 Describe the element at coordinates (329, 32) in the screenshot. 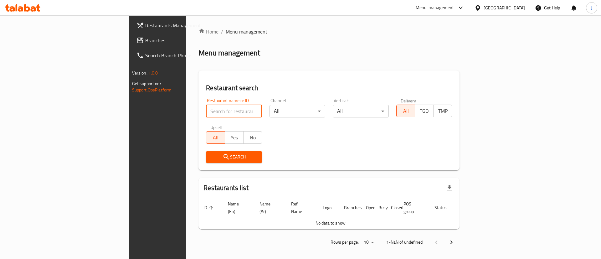

I see `nav: breadcrumb` at that location.